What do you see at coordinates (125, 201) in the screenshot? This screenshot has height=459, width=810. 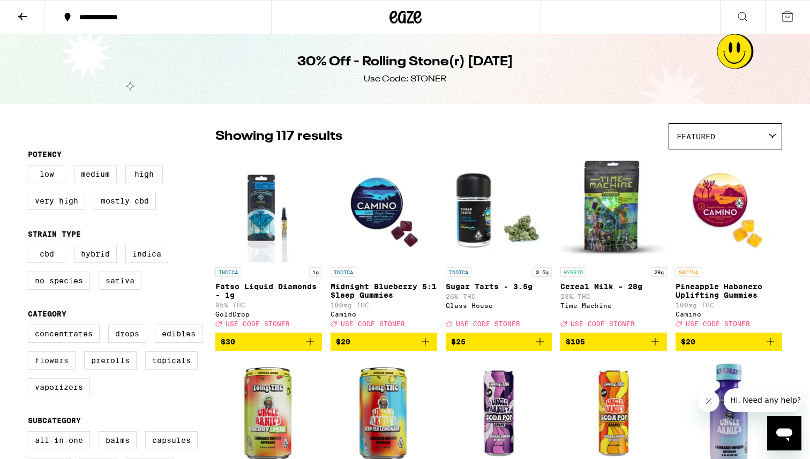 I see `label: Mostly CBD` at bounding box center [125, 201].